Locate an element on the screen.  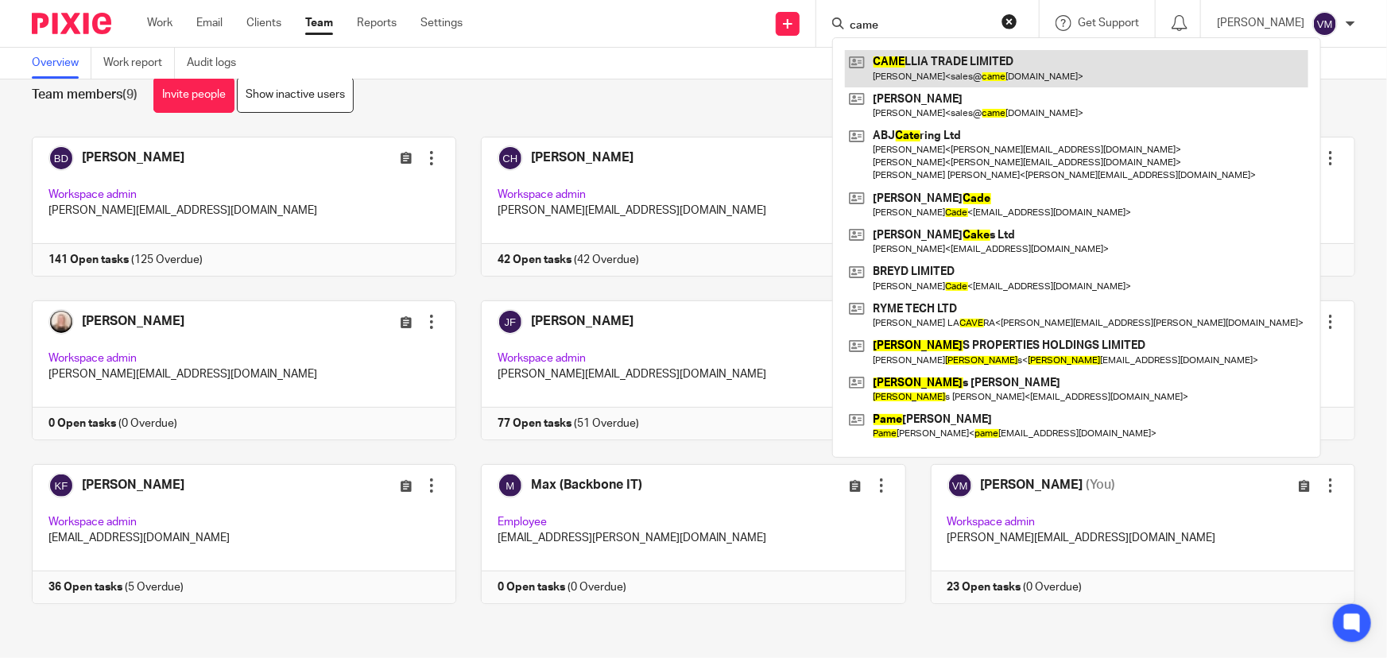
span: (9) is located at coordinates (130, 95).